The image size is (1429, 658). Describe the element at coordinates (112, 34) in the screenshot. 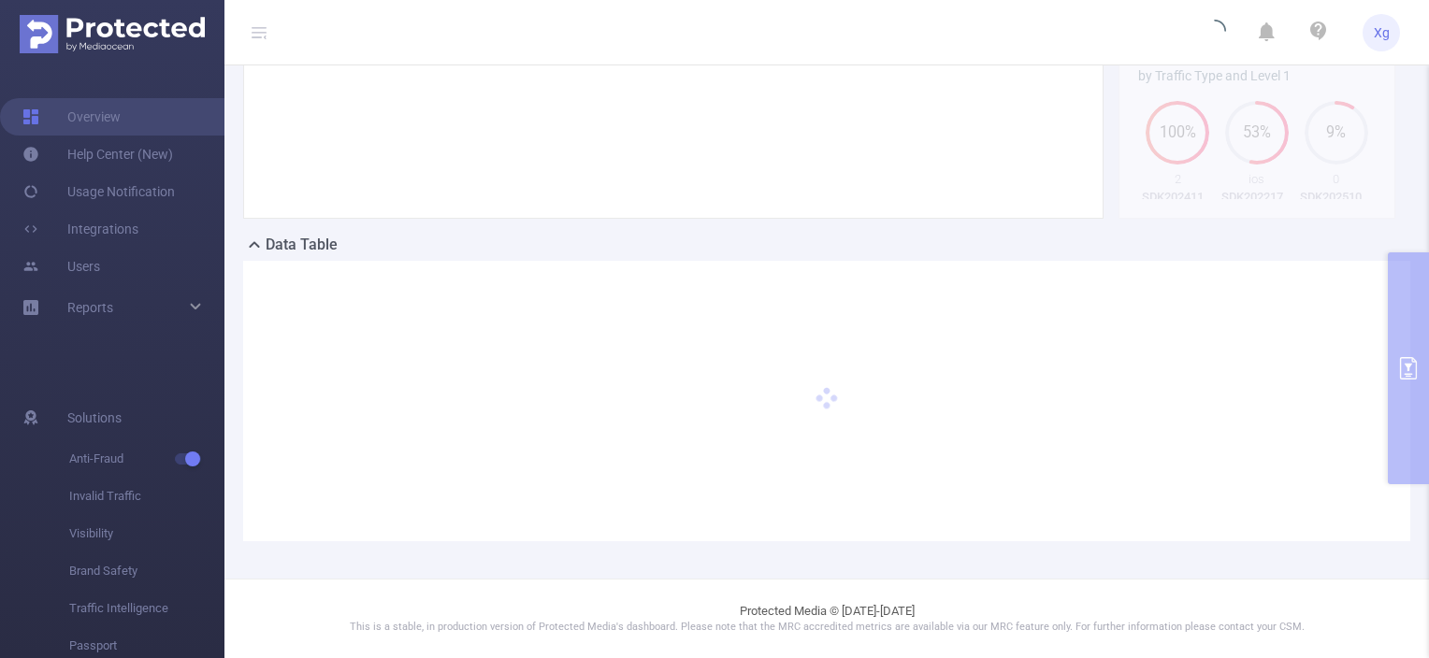

I see `img: Protected Media` at that location.